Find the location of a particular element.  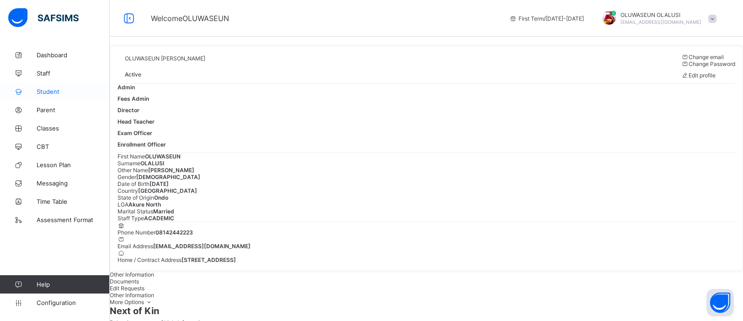

span: Staff is located at coordinates (73, 73).